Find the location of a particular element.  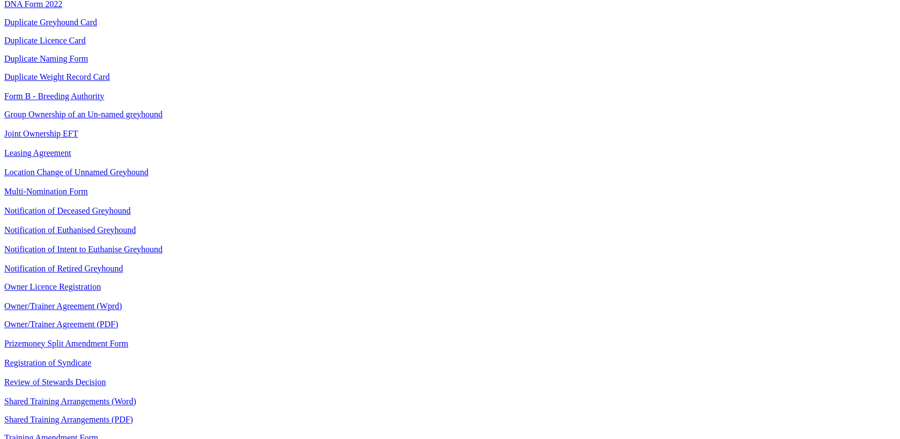

a: Notification of Intent to Euthanise Greyhound is located at coordinates (83, 249).